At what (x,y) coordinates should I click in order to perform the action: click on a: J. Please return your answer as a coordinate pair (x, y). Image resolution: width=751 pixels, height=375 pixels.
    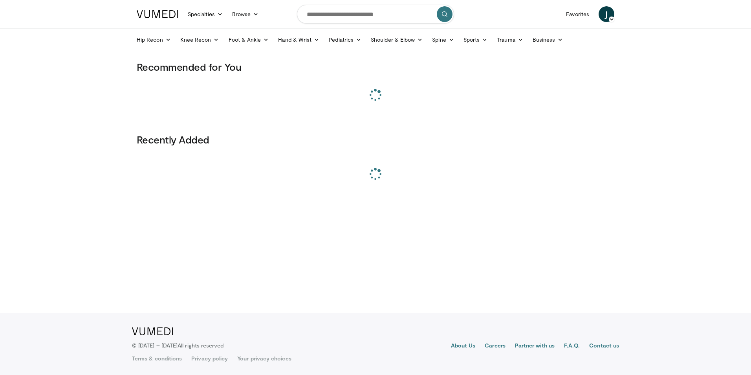
    Looking at the image, I should click on (607, 14).